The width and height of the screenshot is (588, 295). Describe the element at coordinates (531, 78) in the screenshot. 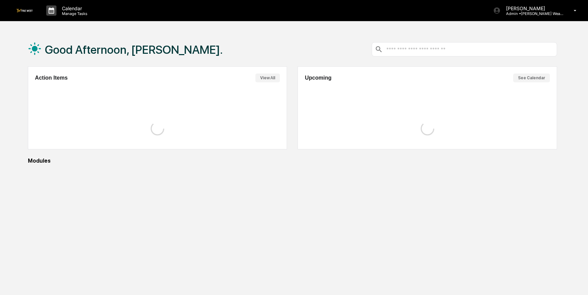

I see `a: See Calendar` at that location.